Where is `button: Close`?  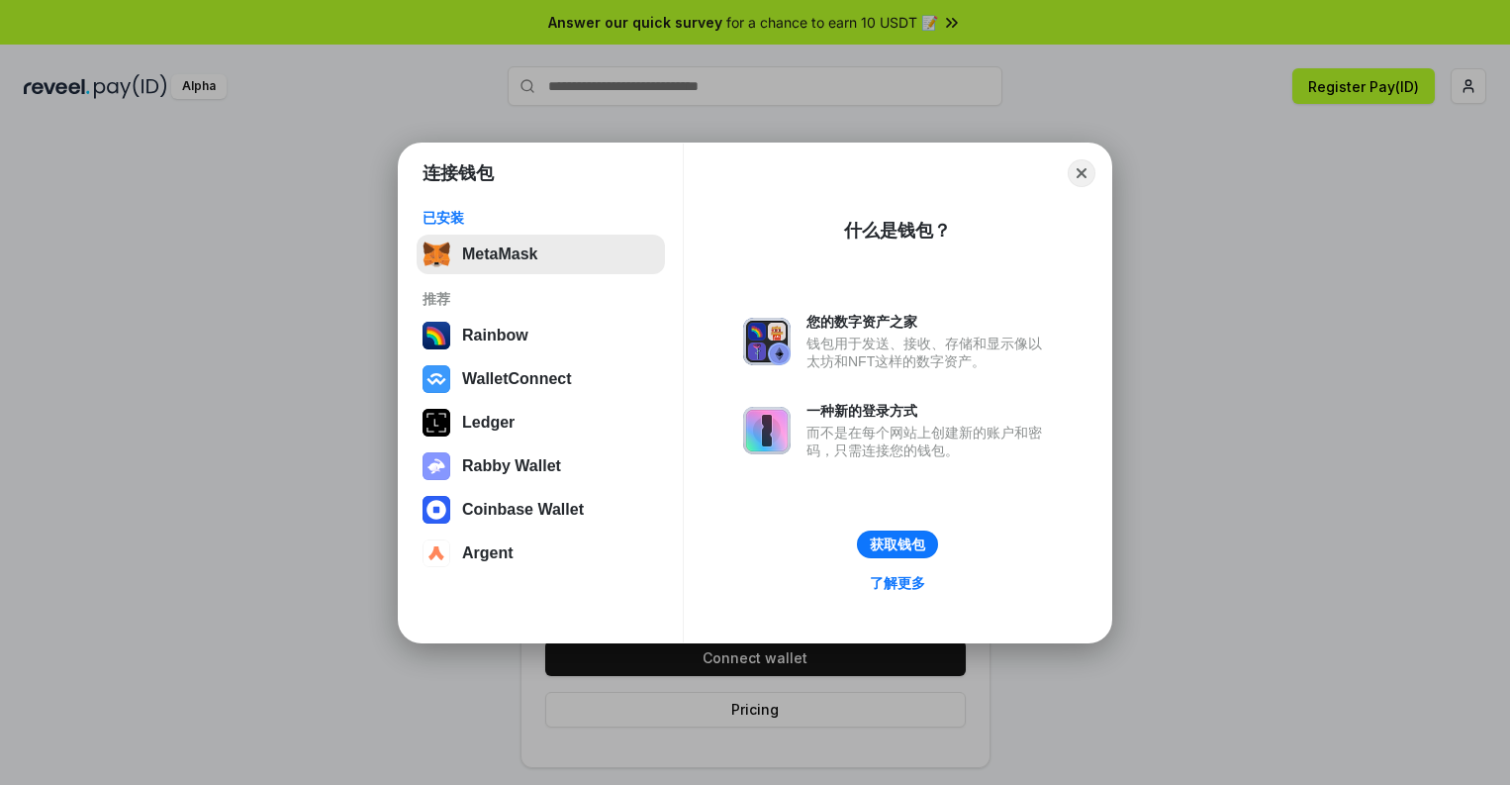 button: Close is located at coordinates (1082, 173).